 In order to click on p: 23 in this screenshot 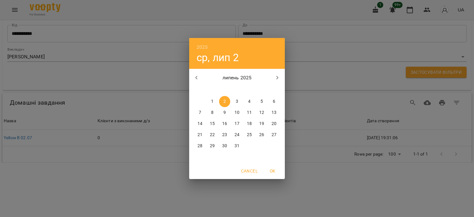, I will do `click(225, 135)`.